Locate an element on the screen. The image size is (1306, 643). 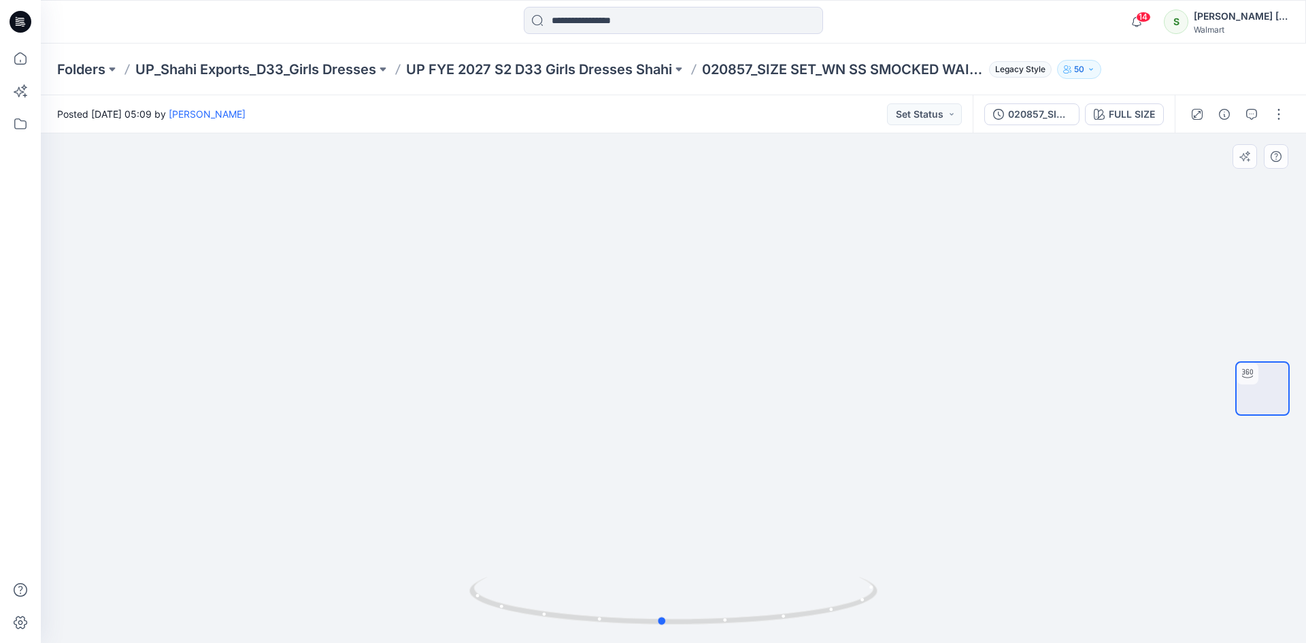
div: Walmart is located at coordinates (1241, 29).